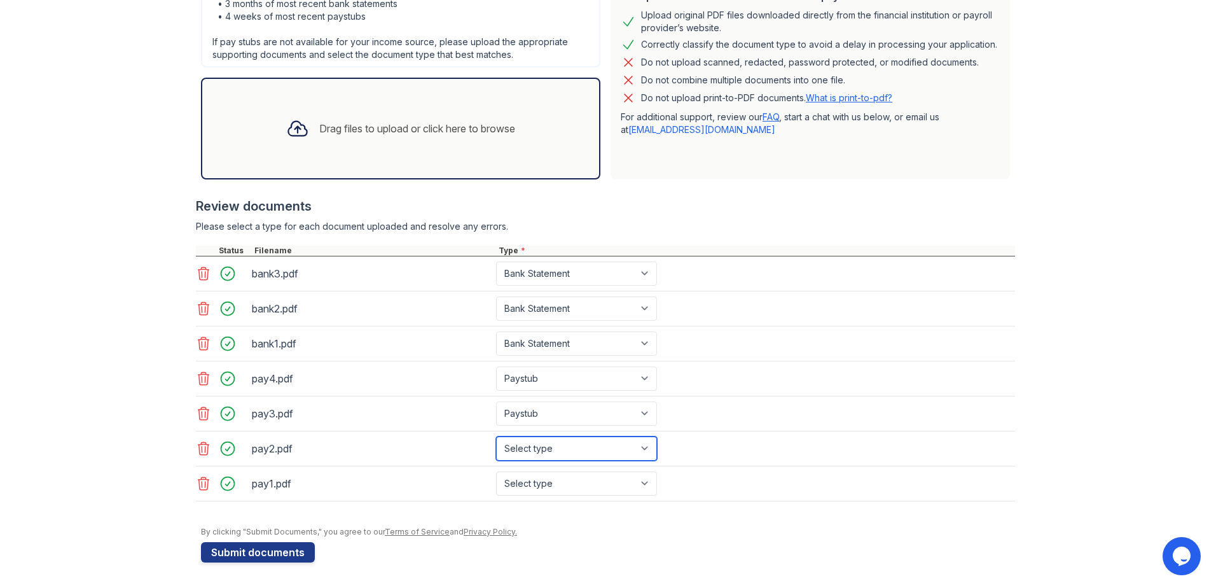  Describe the element at coordinates (766, 98) in the screenshot. I see `p: Do not upload print-to-PDF documents.` at that location.